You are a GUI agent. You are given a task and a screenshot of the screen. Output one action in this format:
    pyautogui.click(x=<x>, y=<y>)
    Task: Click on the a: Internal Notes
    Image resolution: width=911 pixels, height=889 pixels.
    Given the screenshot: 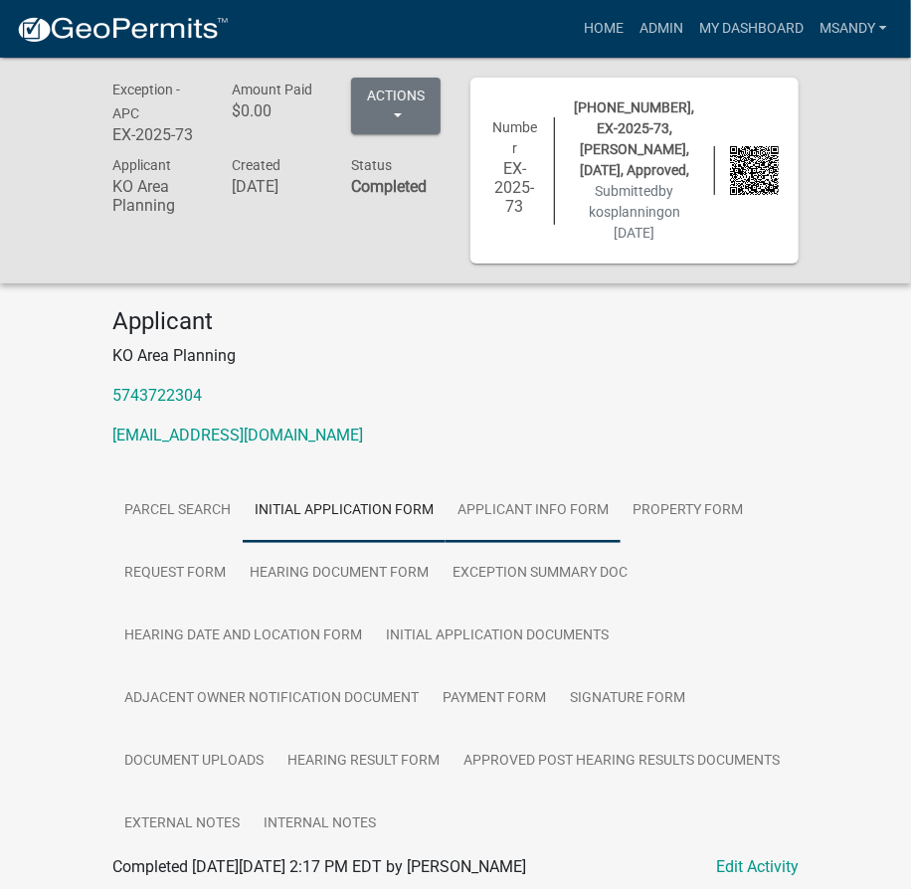 What is the action you would take?
    pyautogui.click(x=319, y=824)
    